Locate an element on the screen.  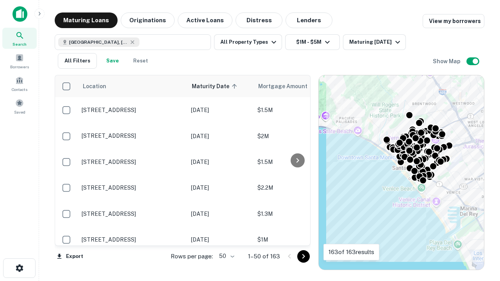
p: 163 of 163 results is located at coordinates (351, 252).